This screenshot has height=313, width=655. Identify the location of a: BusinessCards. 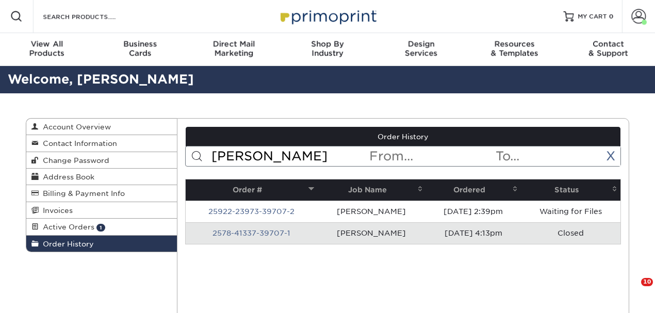
(140, 49).